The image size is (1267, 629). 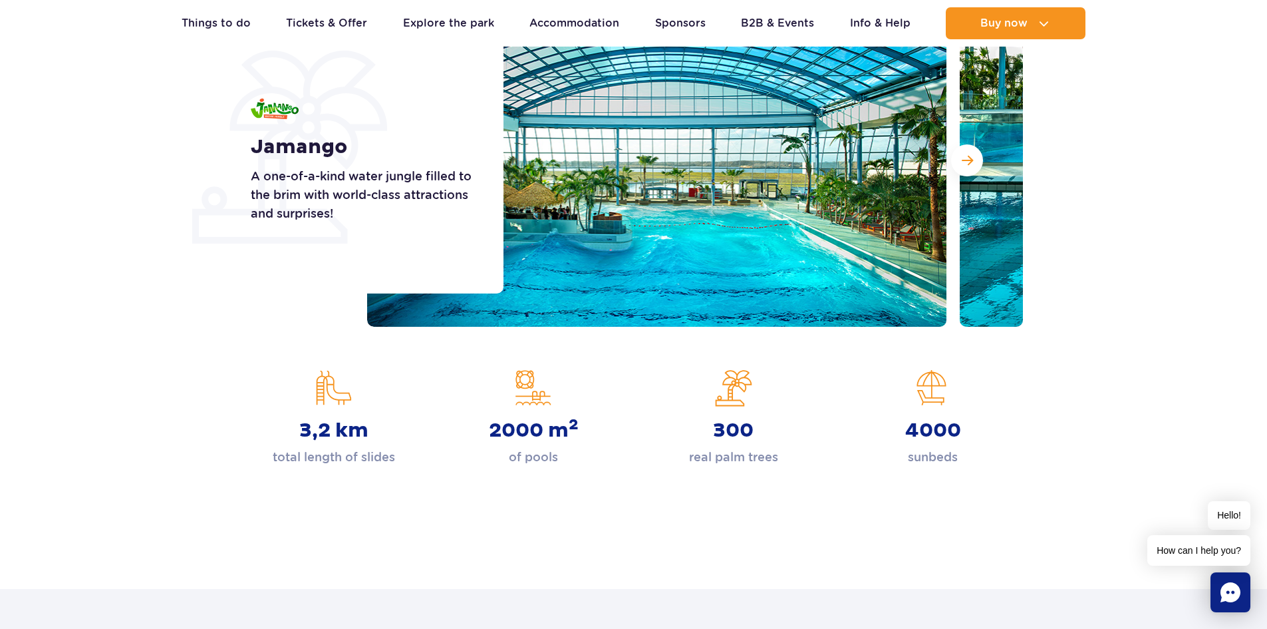 I want to click on p: A one-of-a-kind water jungle filled to the brim with world-class attractions and surprises!, so click(x=362, y=195).